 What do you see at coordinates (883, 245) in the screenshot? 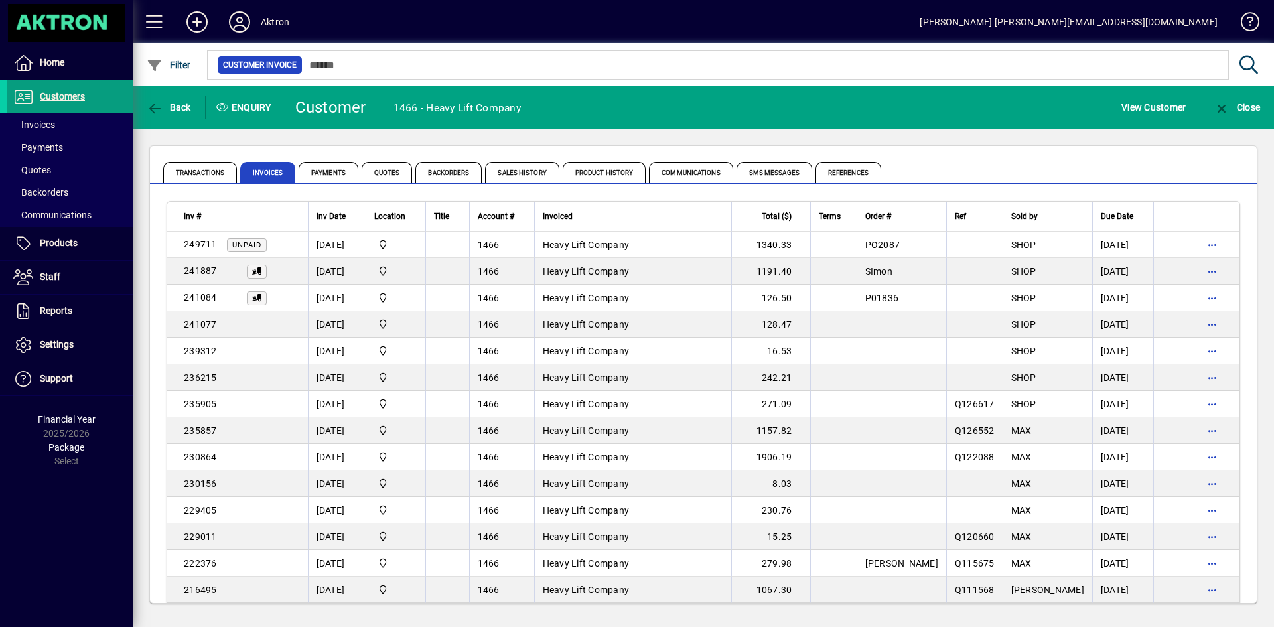
I see `span: PO2087` at bounding box center [883, 245].